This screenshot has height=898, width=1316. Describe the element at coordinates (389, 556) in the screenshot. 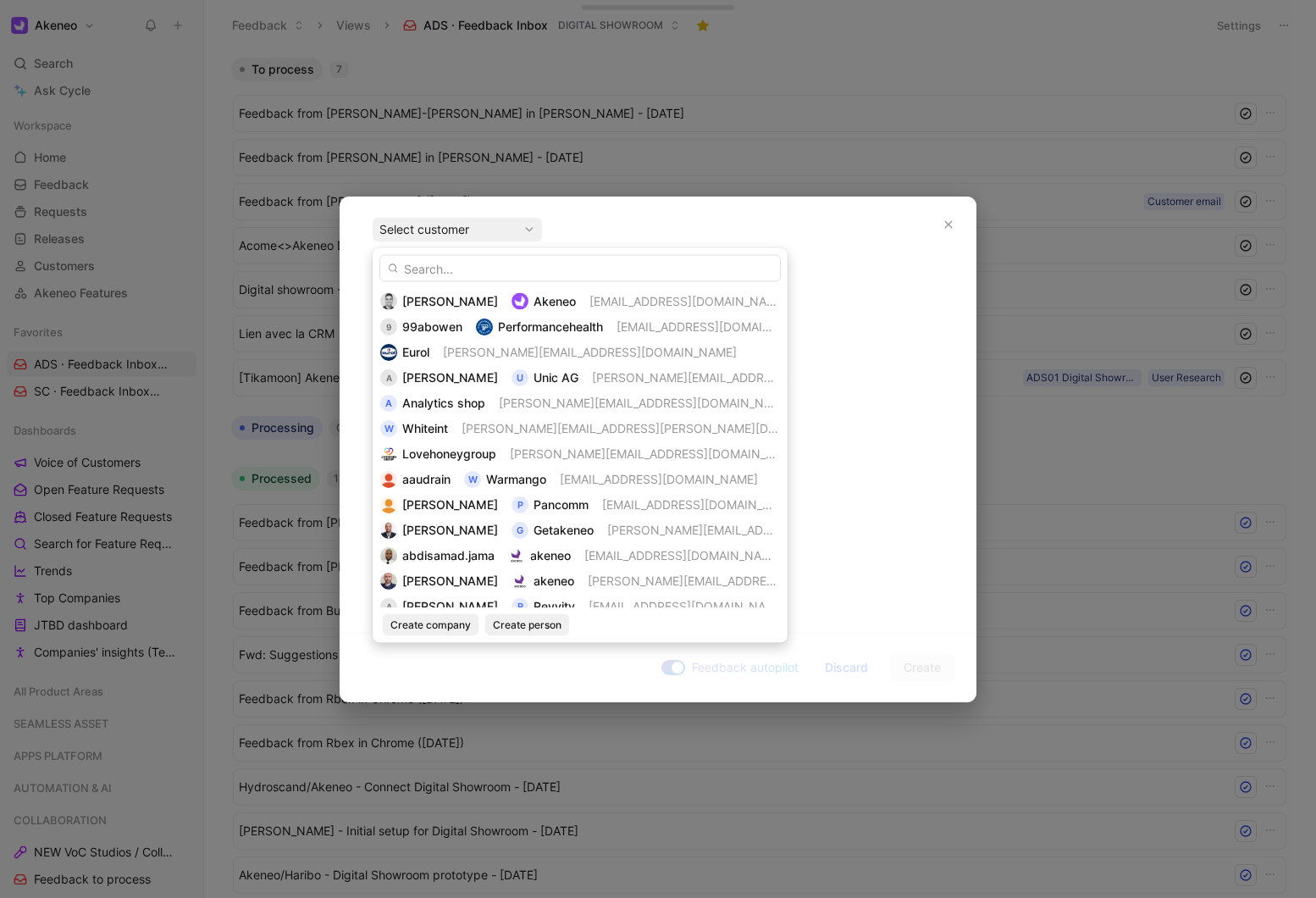

I see `img: 4778458324852_265d5ccf71f300ec7013_192.jpg` at that location.